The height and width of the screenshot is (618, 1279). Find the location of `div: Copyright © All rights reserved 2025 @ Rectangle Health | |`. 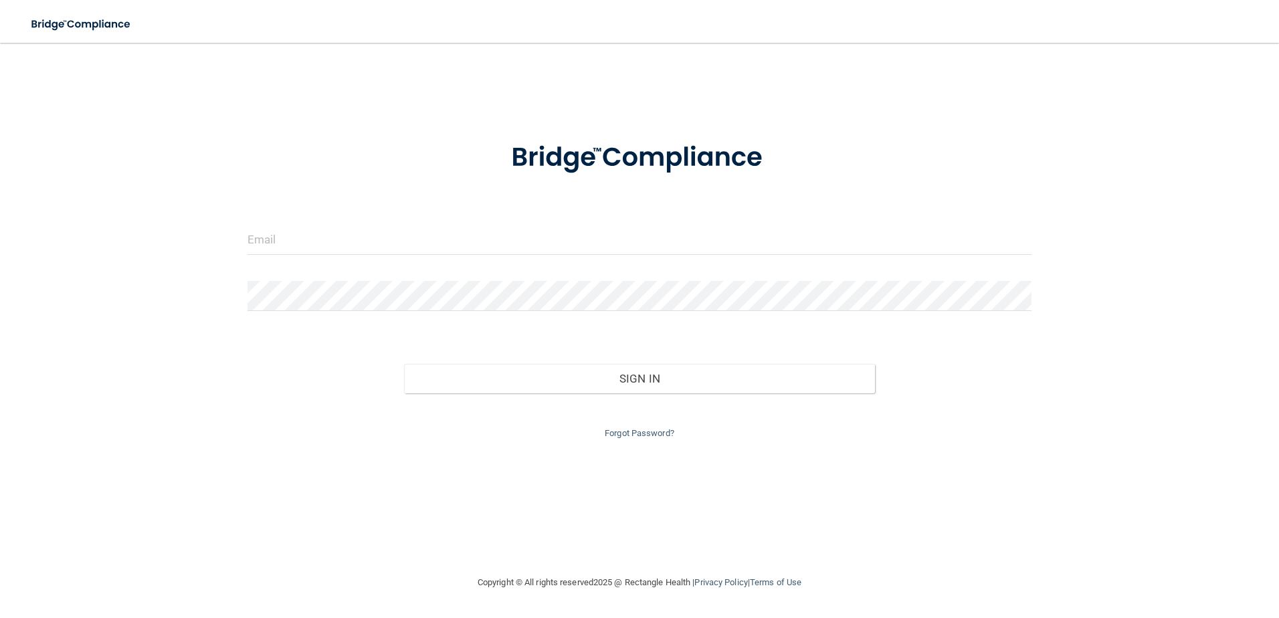

div: Copyright © All rights reserved 2025 @ Rectangle Health | | is located at coordinates (640, 583).